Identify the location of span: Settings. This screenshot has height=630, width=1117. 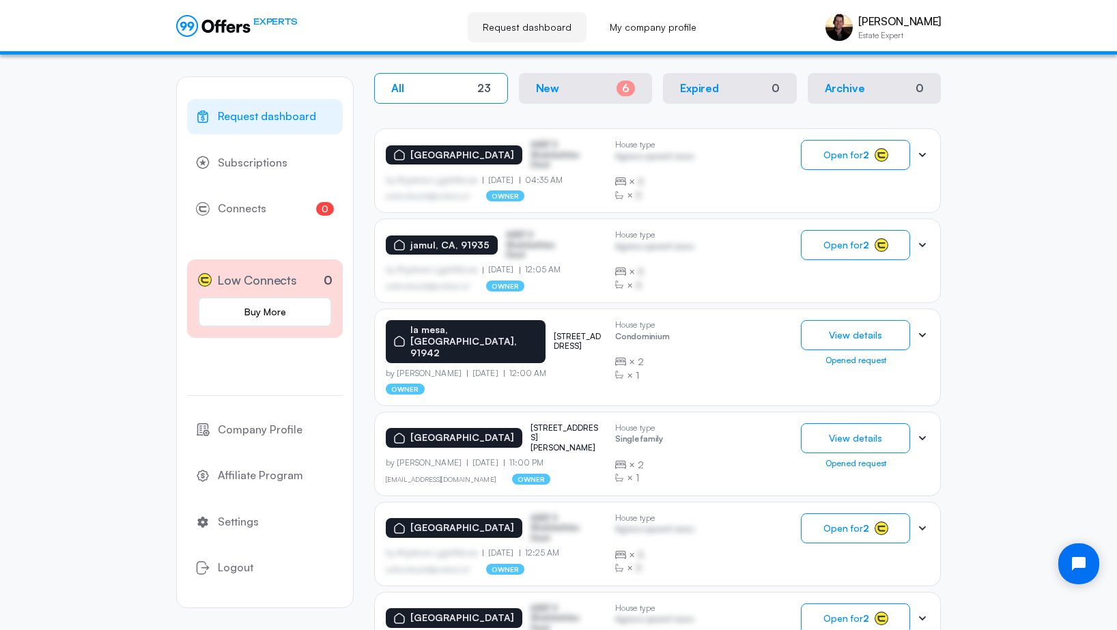
(238, 522).